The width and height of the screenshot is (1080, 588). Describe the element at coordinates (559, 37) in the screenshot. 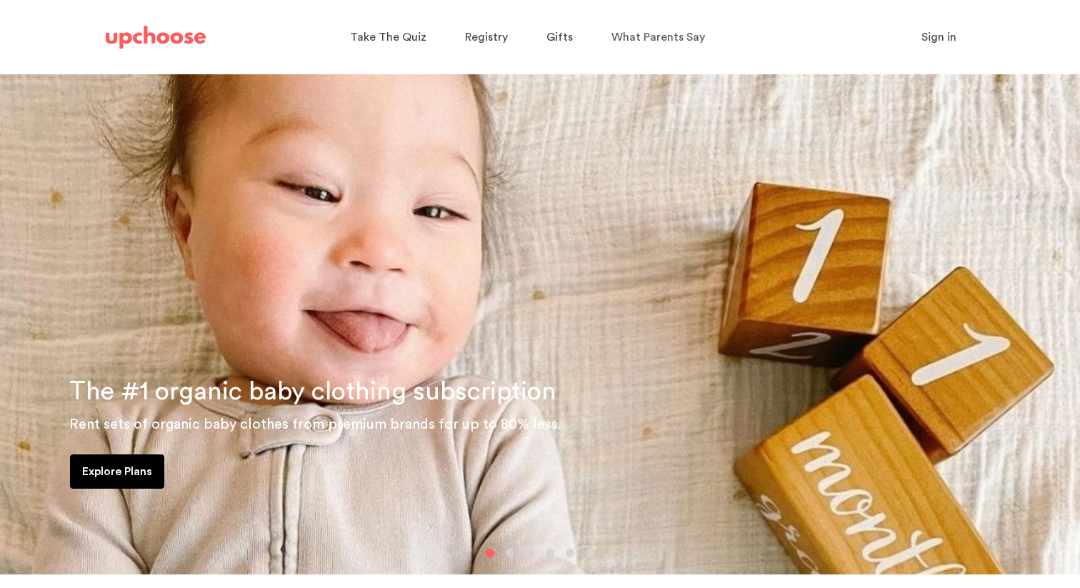

I see `span: Gifts` at that location.